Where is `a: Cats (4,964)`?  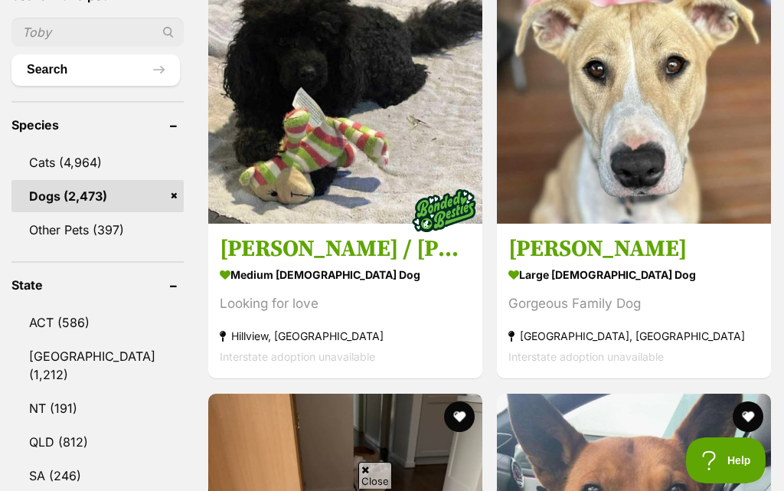
a: Cats (4,964) is located at coordinates (97, 162).